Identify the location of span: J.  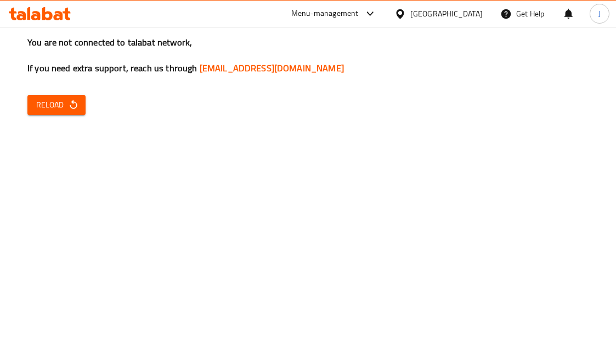
(599, 14).